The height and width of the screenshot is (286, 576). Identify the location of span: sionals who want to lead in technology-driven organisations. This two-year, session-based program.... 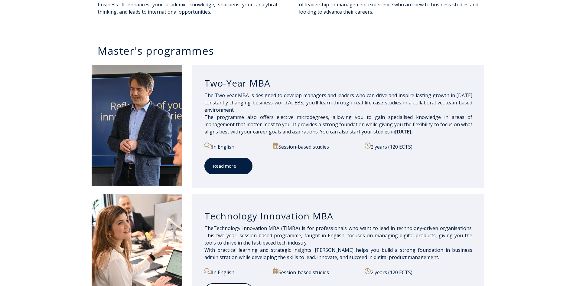
(338, 235).